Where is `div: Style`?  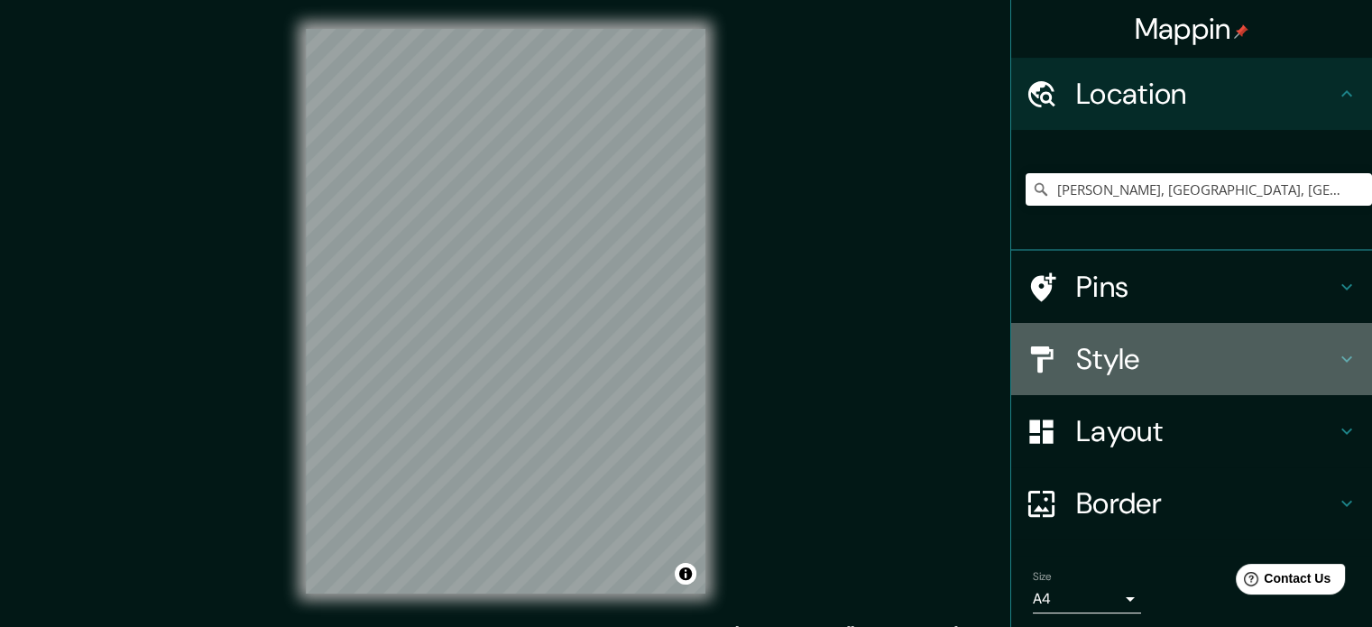
div: Style is located at coordinates (1192, 359).